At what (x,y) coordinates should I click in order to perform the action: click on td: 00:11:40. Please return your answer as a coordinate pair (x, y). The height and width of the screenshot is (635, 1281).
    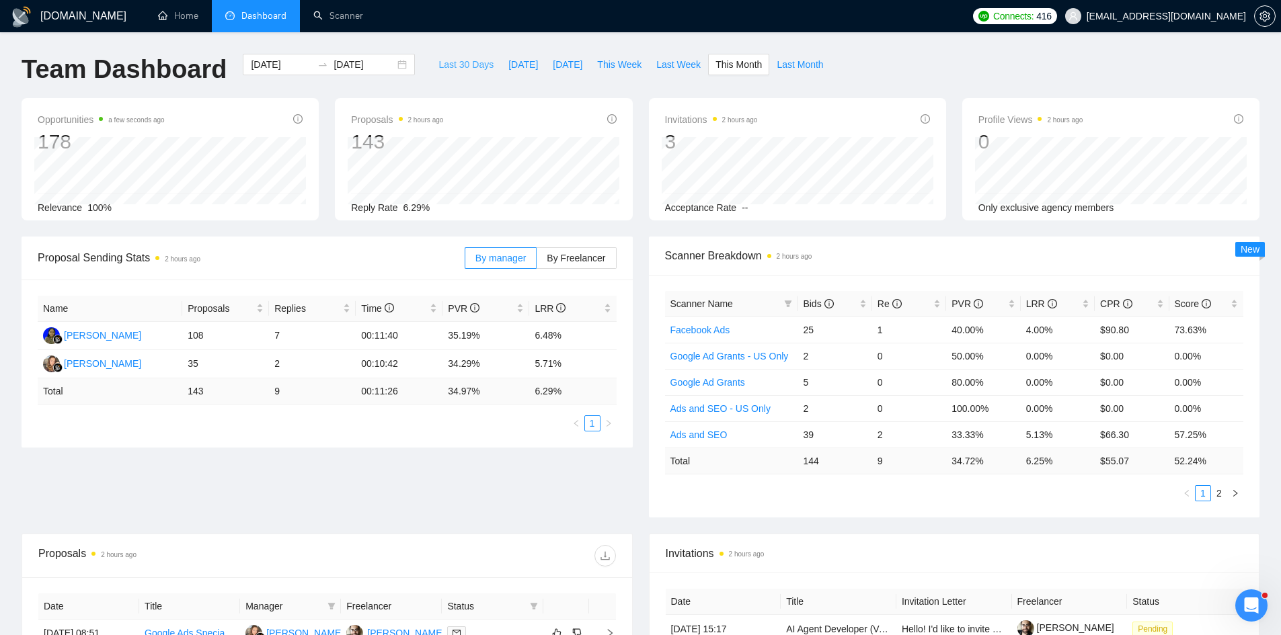
    Looking at the image, I should click on (399, 336).